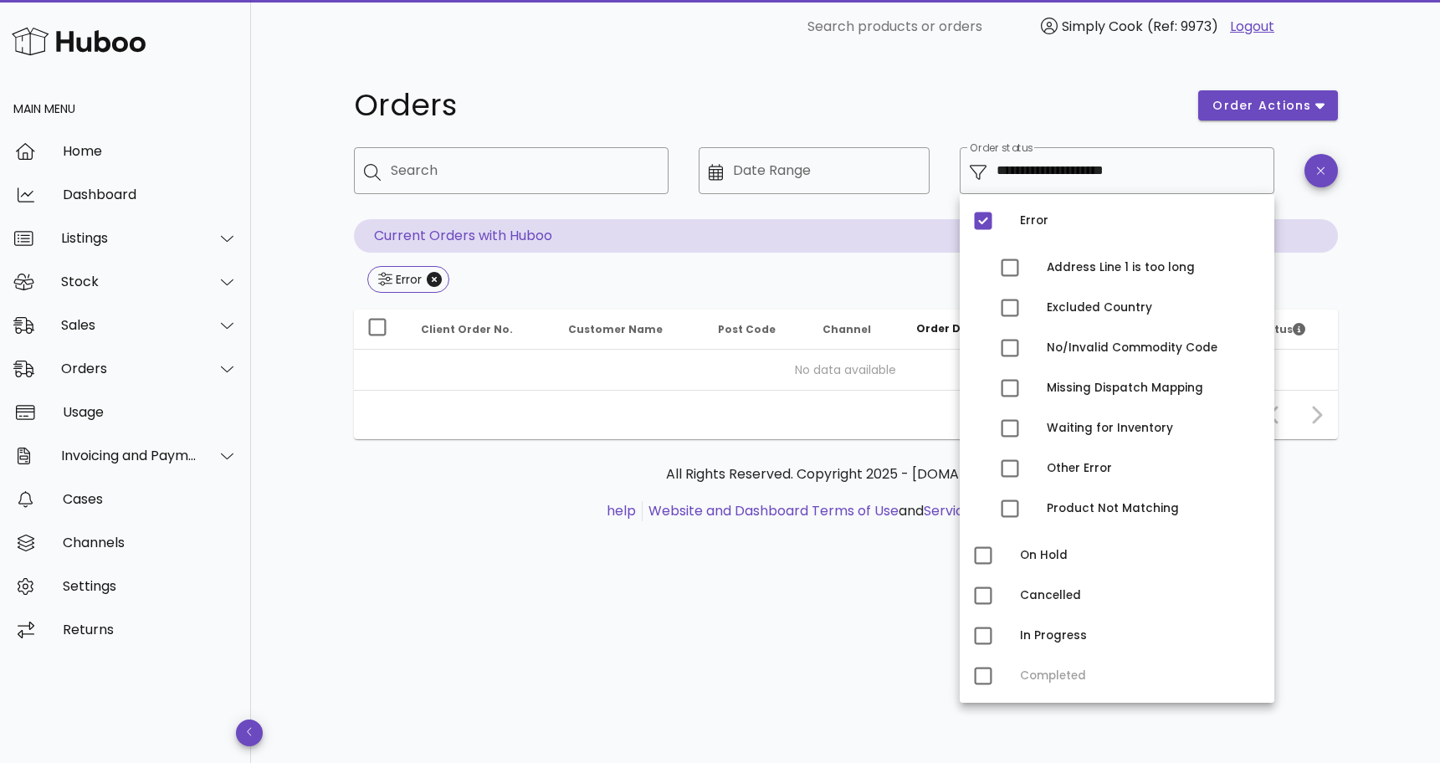 This screenshot has width=1440, height=763. Describe the element at coordinates (874, 511) in the screenshot. I see `li: and` at that location.